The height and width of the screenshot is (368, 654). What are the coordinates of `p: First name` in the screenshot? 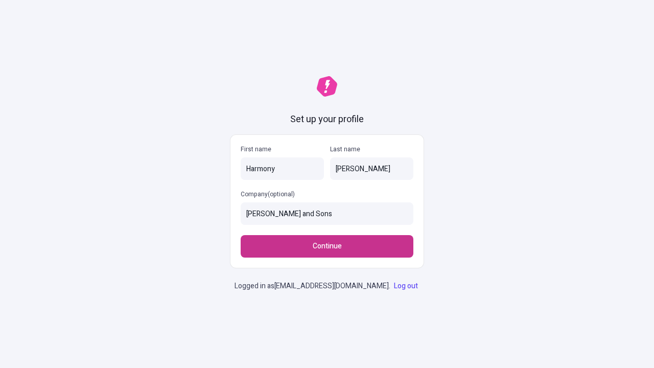 It's located at (282, 149).